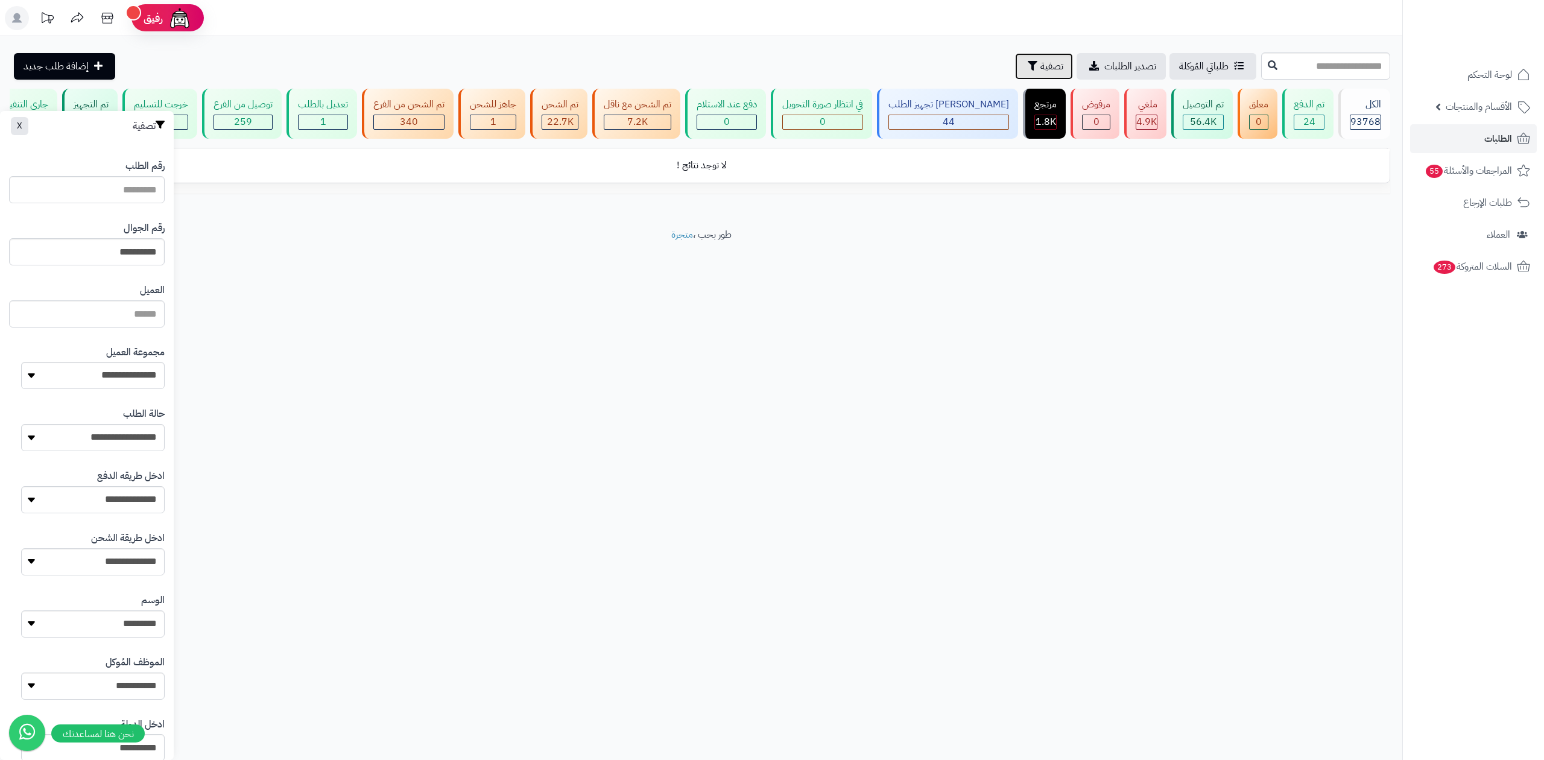  I want to click on span: تصدير الطلبات, so click(1130, 66).